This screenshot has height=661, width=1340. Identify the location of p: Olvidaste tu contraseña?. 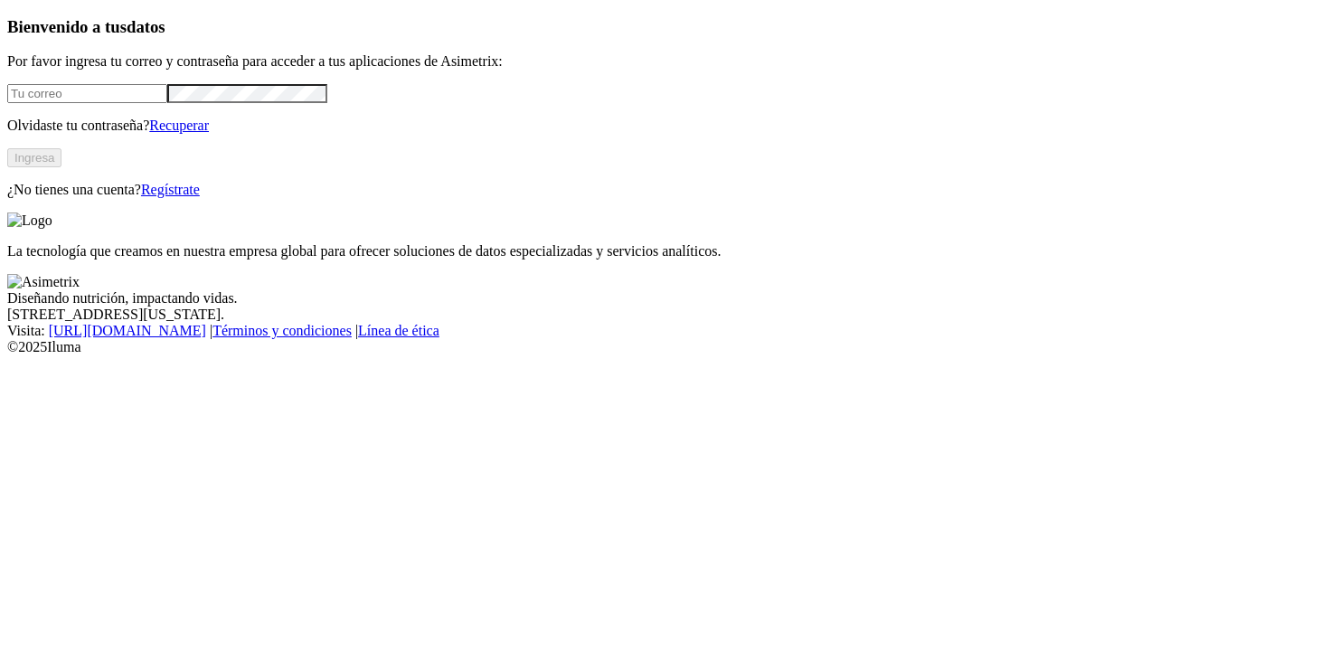
(670, 126).